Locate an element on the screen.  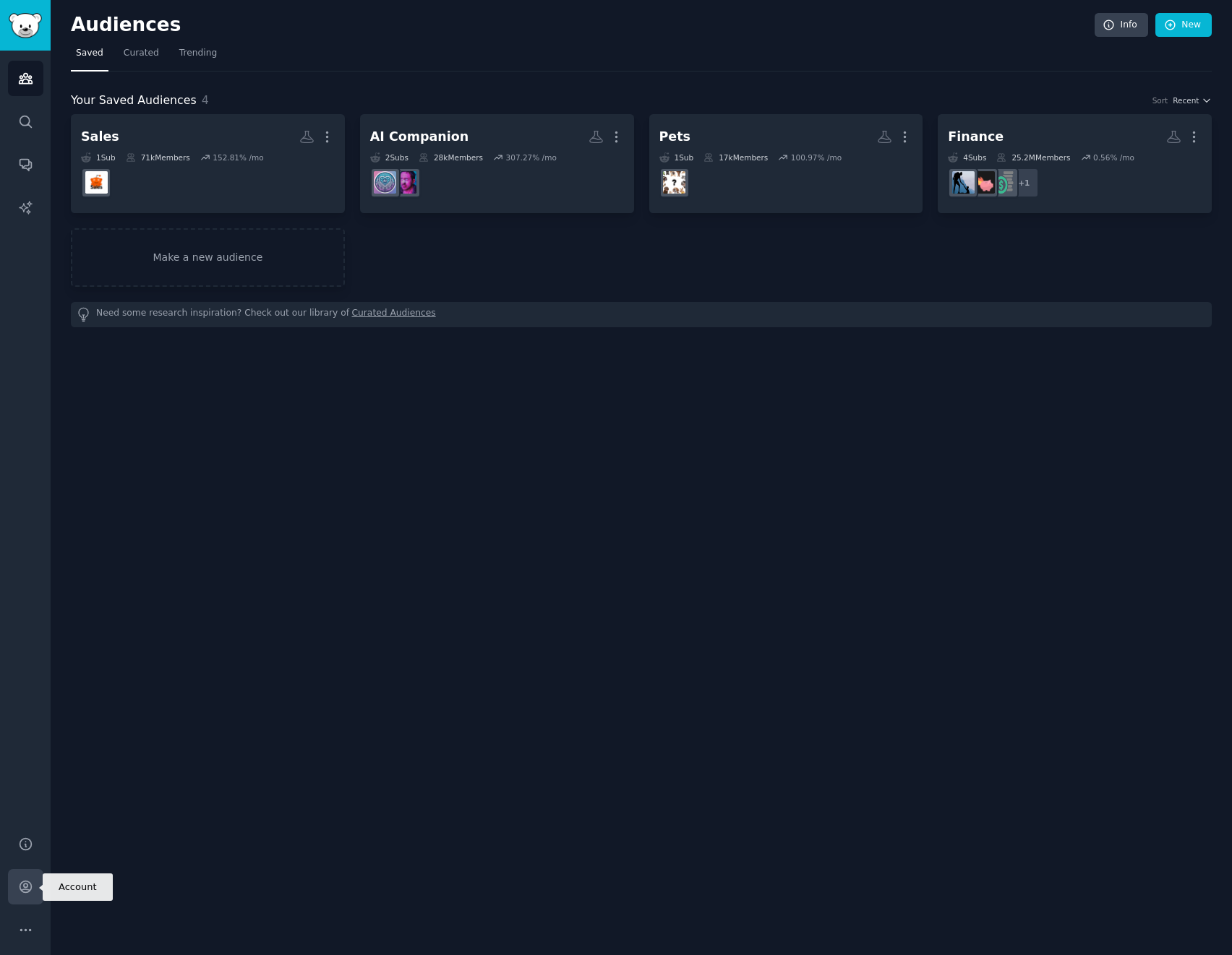
a: Pets1Sub17kMembers100.97% /mopetinsurancereviews is located at coordinates (786, 163).